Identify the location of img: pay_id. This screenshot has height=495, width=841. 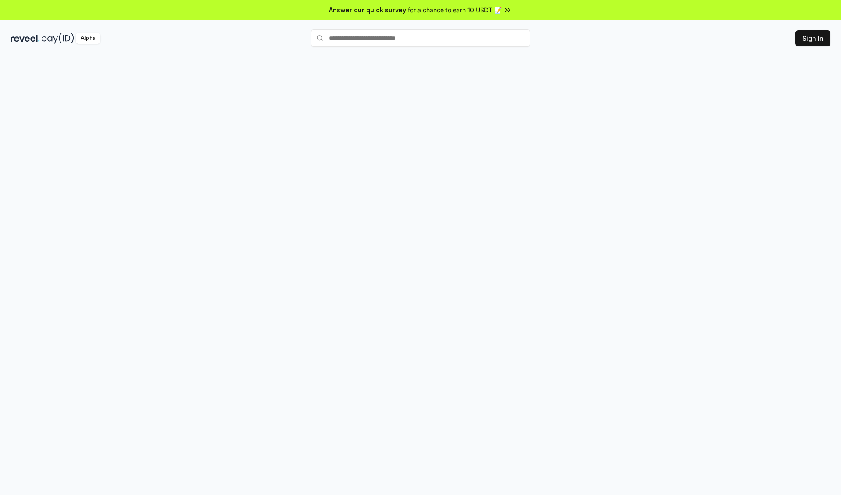
(58, 38).